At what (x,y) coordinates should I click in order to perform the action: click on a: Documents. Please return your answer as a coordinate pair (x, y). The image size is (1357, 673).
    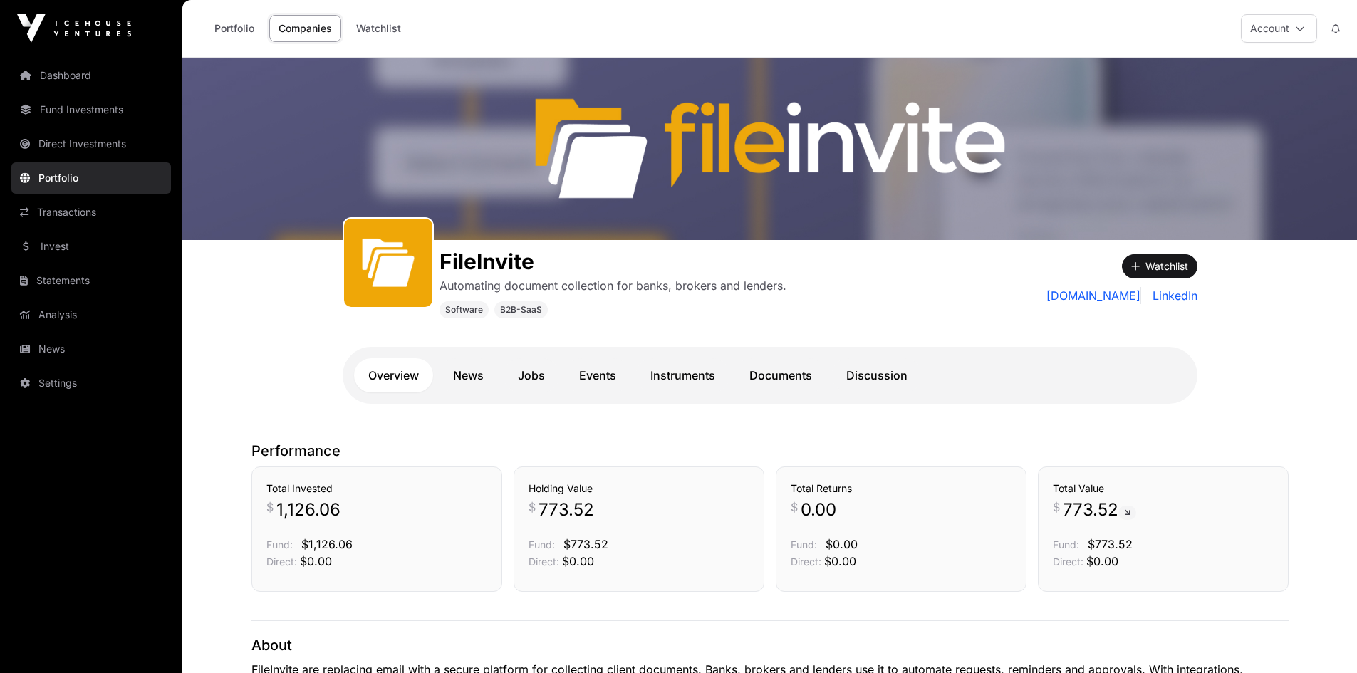
    Looking at the image, I should click on (780, 375).